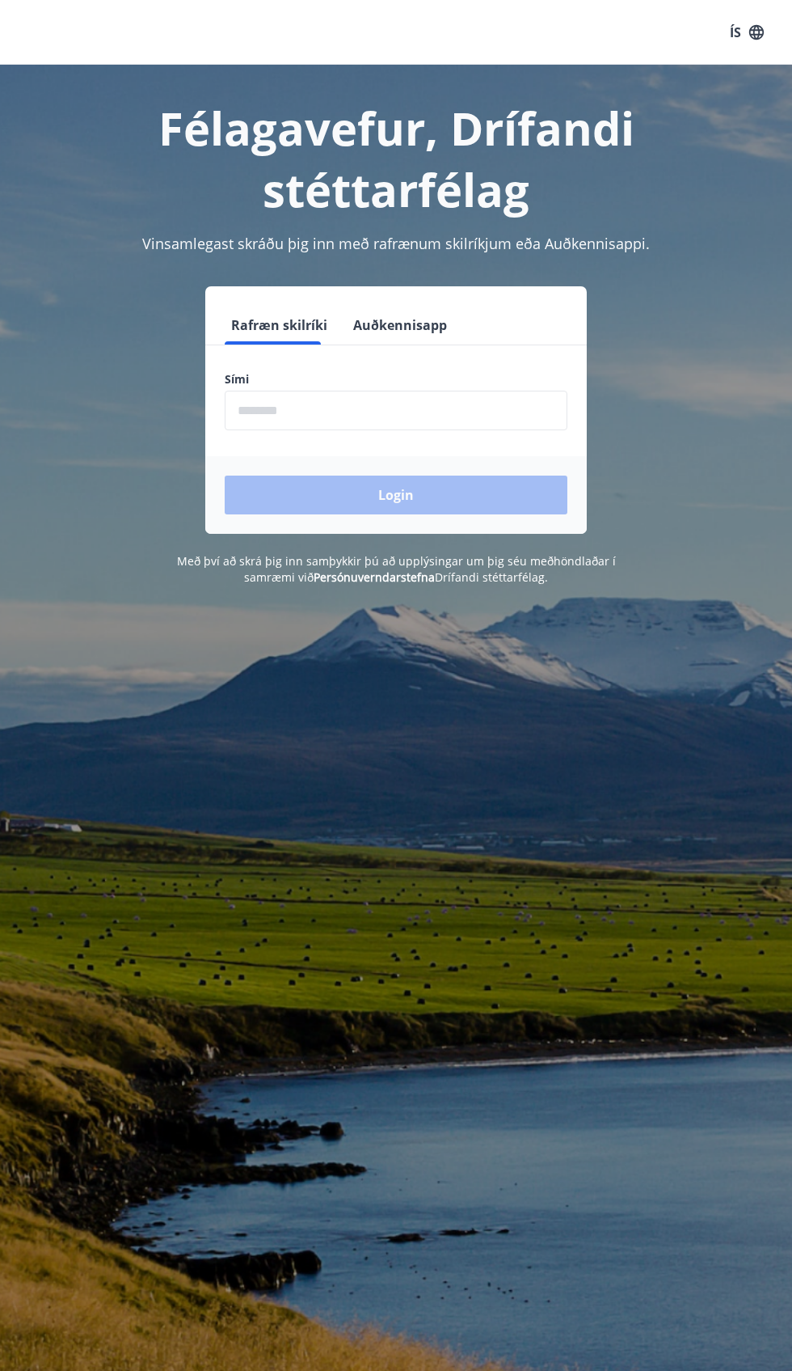  I want to click on h1: Félagavefur, Drífandi stéttarfélag, so click(396, 158).